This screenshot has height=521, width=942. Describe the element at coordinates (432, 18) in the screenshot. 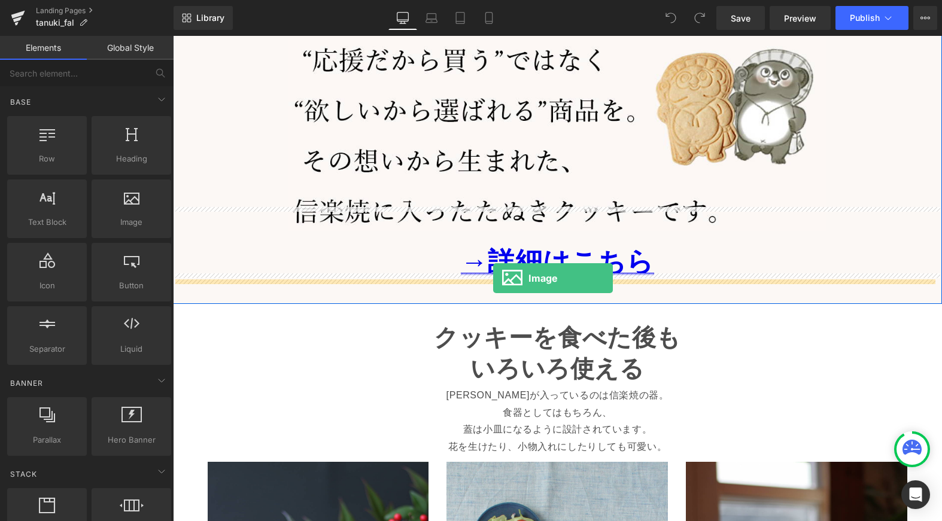

I see `a: Laptop` at that location.